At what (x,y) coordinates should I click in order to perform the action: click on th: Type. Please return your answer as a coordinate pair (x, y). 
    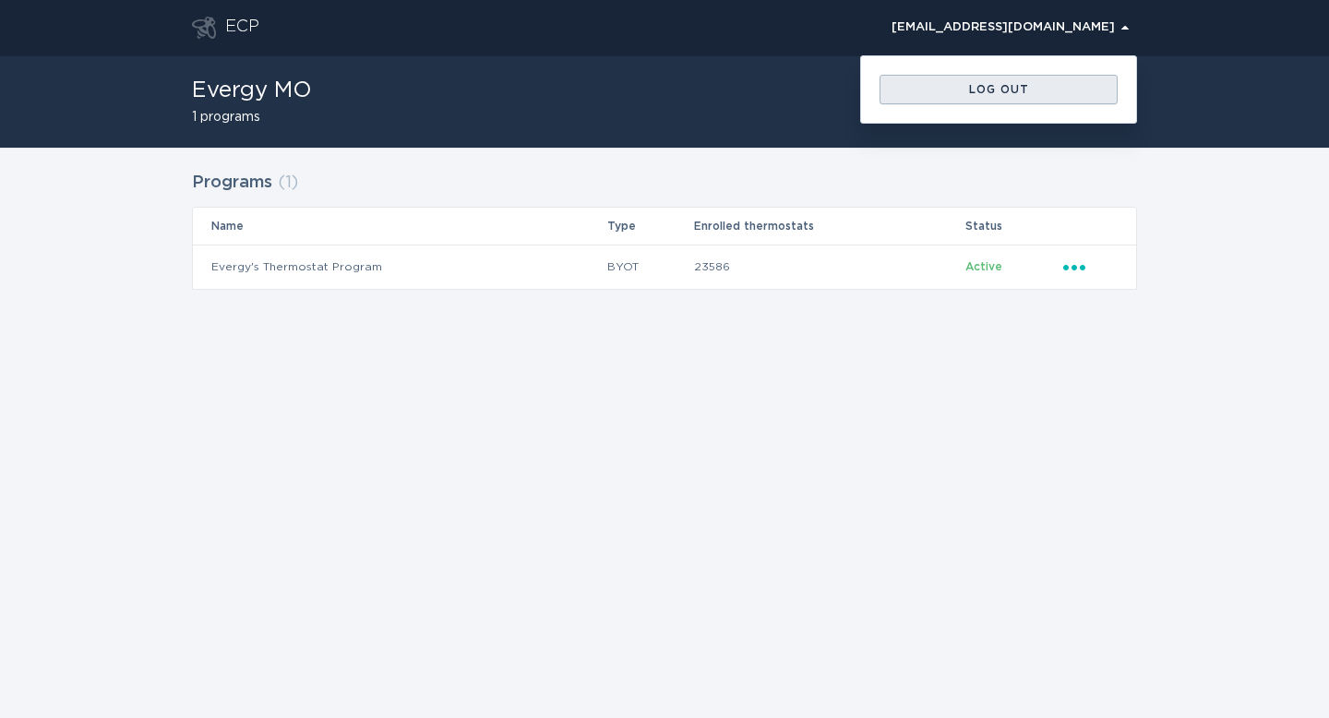
    Looking at the image, I should click on (650, 226).